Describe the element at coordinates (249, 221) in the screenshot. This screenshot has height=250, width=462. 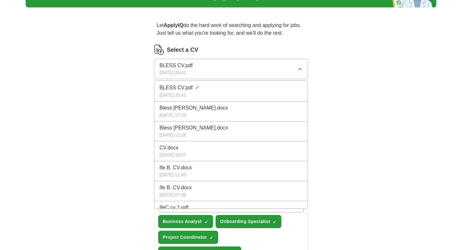
I see `button: Onboarding Specialist✓` at that location.